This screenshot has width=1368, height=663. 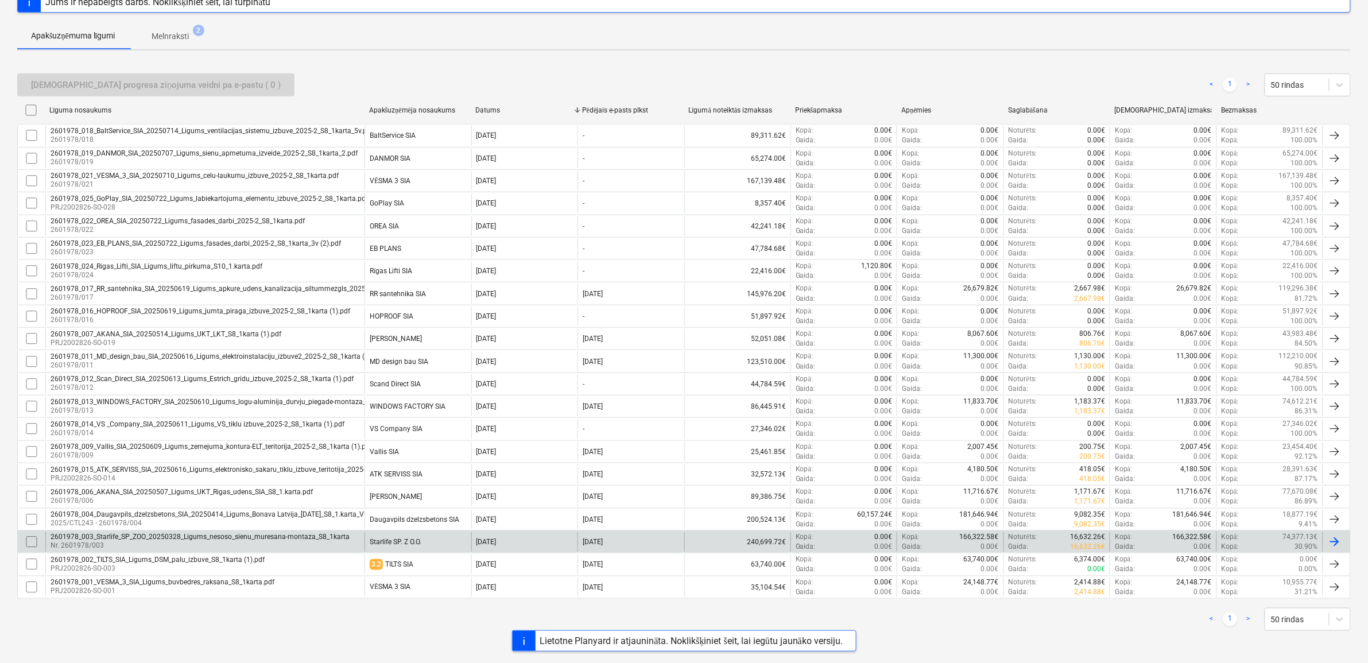 I want to click on div: Apakšuzņēmēja nosaukums, so click(x=418, y=110).